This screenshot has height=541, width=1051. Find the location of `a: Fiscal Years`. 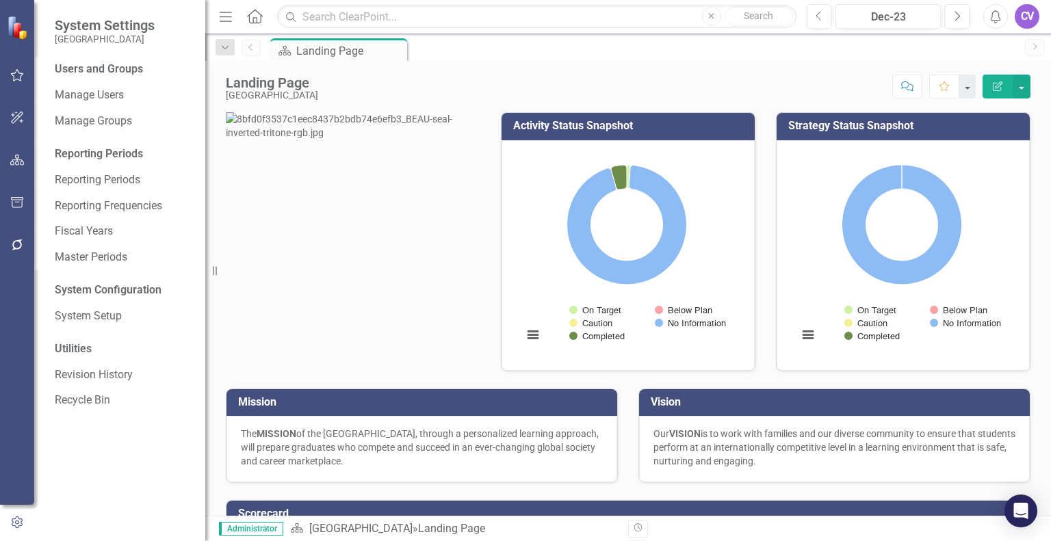

a: Fiscal Years is located at coordinates (123, 231).